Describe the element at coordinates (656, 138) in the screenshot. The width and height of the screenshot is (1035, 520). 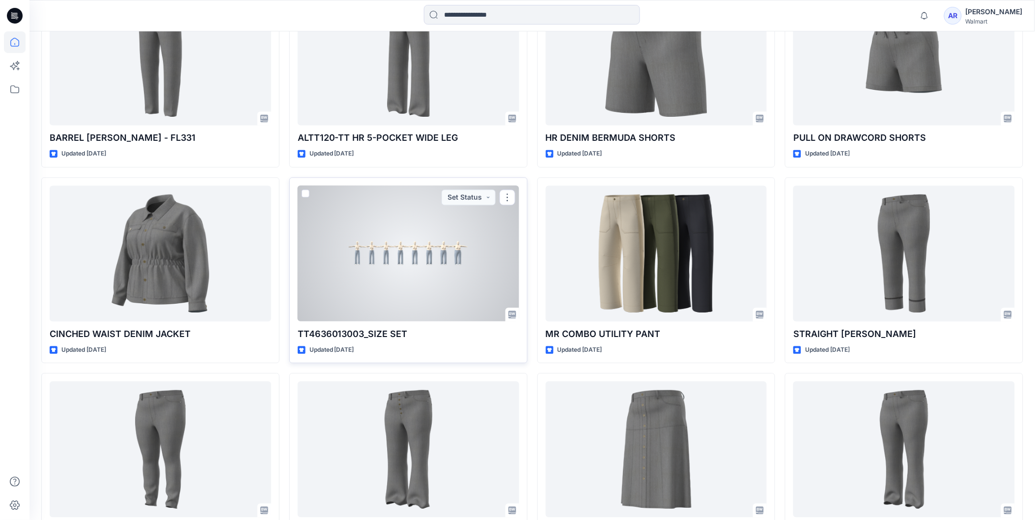
I see `p: HR DENIM BERMUDA SHORTS` at that location.